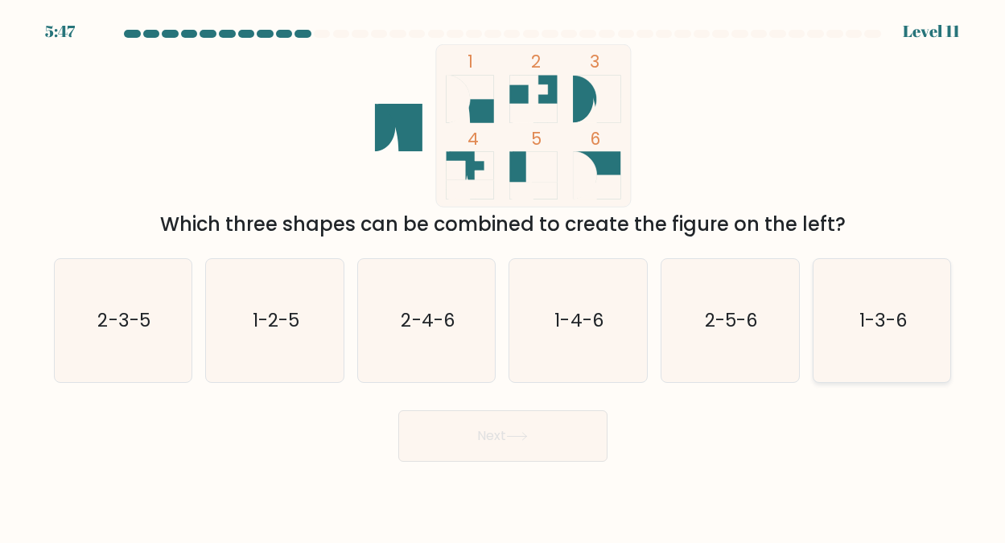 This screenshot has height=543, width=1005. I want to click on text: 1-2-5, so click(276, 320).